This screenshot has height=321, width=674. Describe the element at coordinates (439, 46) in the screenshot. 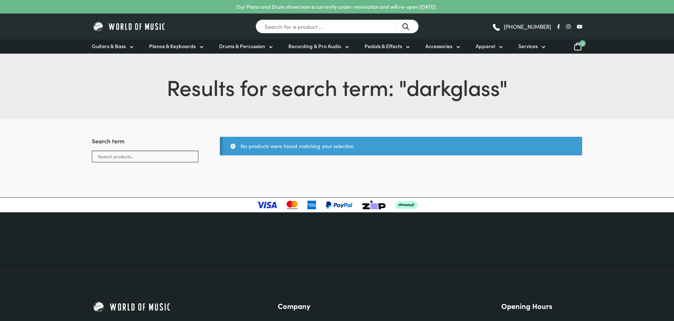

I see `span: Accessories` at that location.